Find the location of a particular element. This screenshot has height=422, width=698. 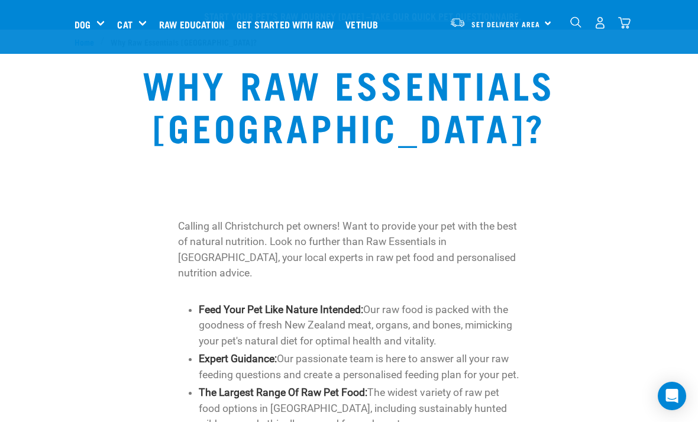

span: Set Delivery Area is located at coordinates (506, 24).